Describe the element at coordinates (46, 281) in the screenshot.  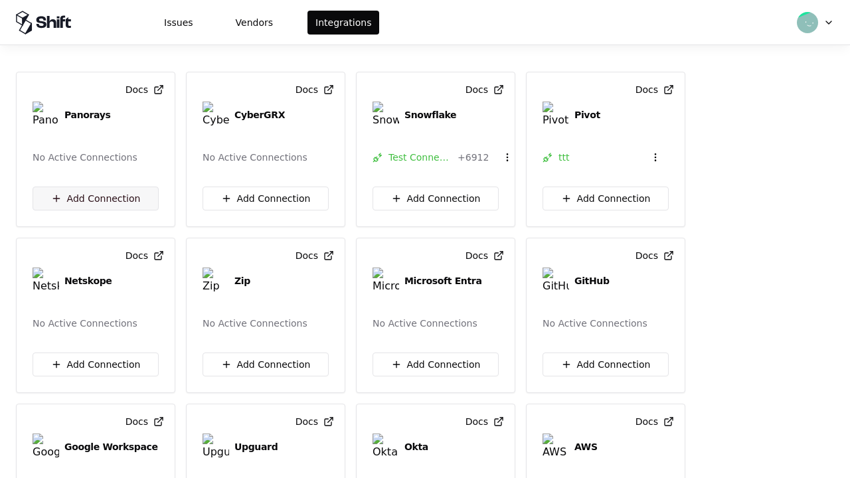
I see `img: Netskope` at that location.